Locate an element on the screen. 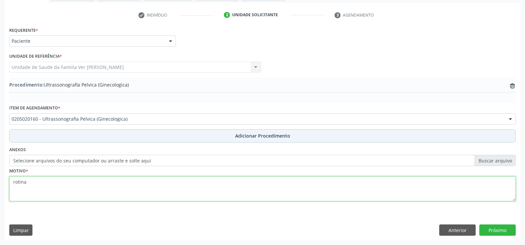  span: Procedimento: is located at coordinates (27, 84).